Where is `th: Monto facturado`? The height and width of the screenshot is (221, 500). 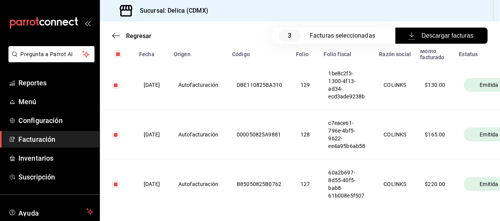
th: Monto facturado is located at coordinates (435, 52).